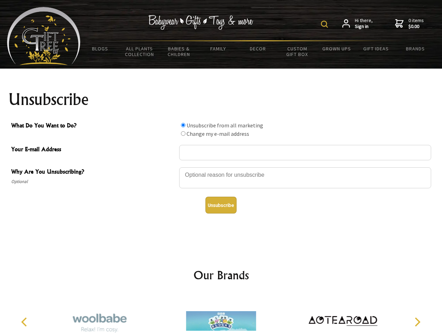  I want to click on label: Change my e-mail address, so click(218, 134).